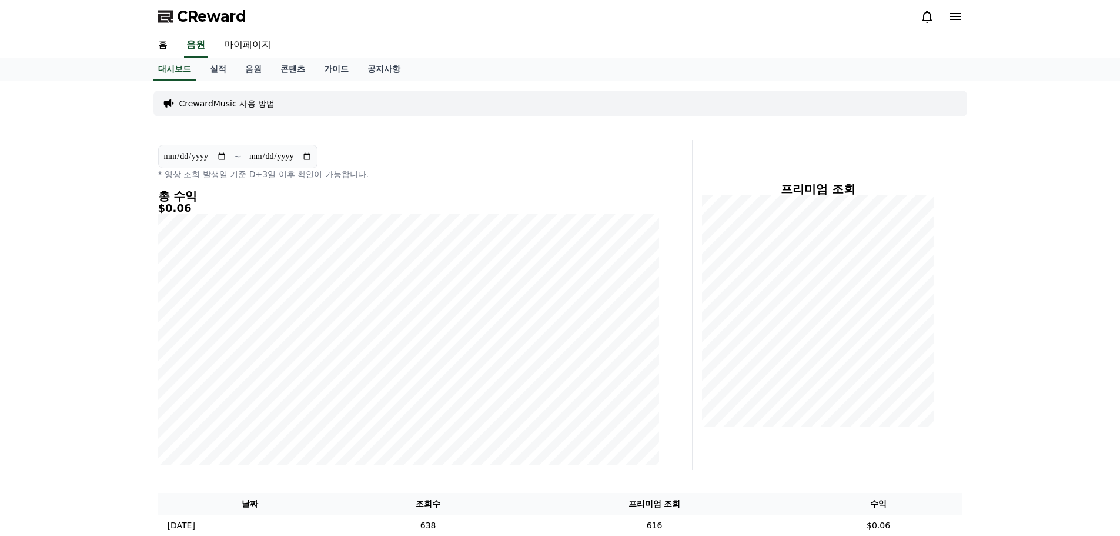 This screenshot has height=536, width=1120. I want to click on span: CReward, so click(212, 16).